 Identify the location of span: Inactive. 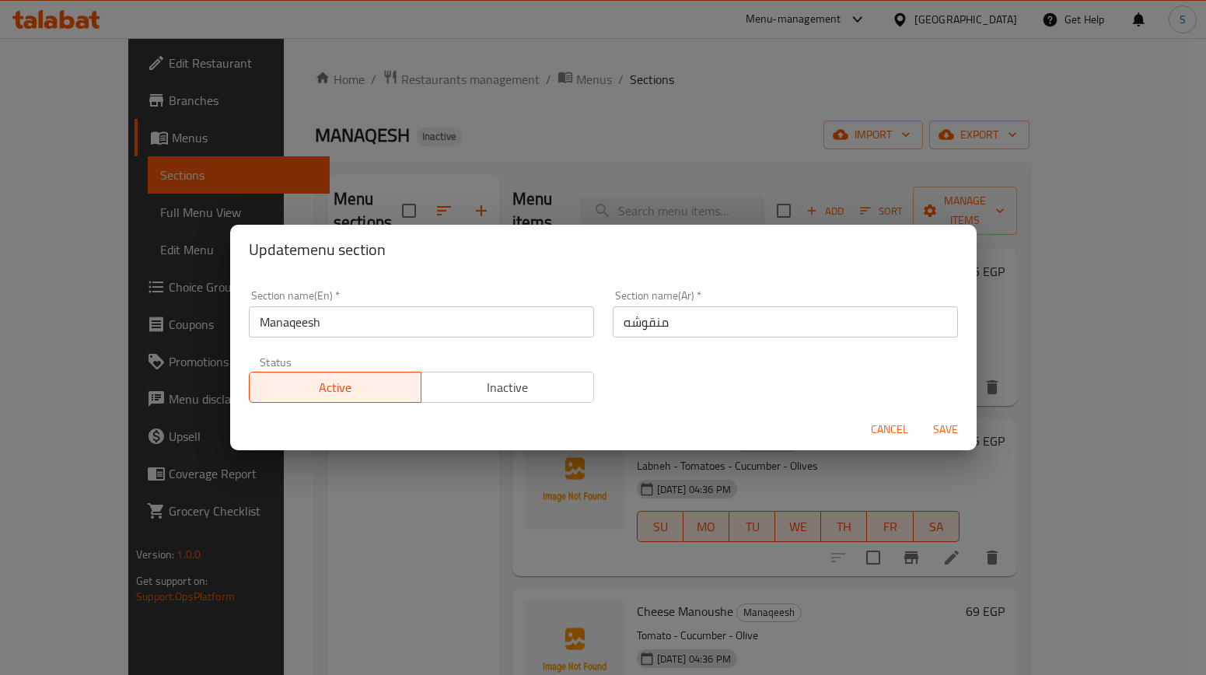
(508, 387).